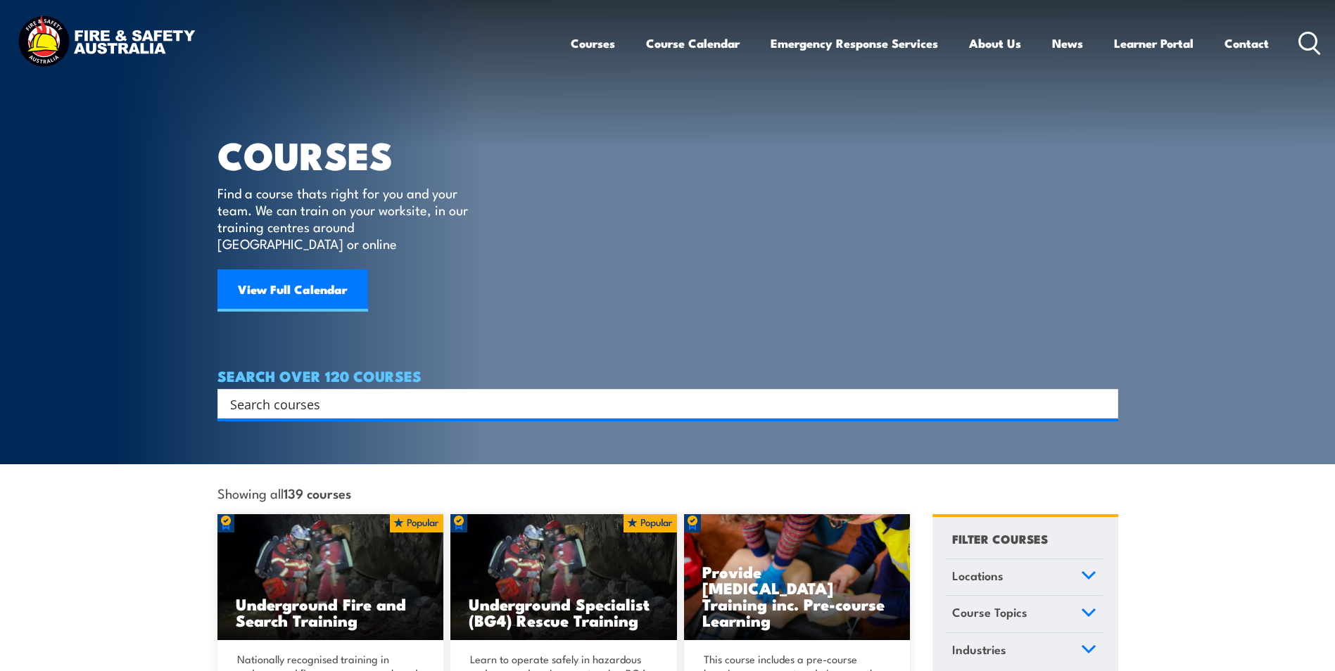 Image resolution: width=1335 pixels, height=671 pixels. I want to click on a: About Us, so click(995, 43).